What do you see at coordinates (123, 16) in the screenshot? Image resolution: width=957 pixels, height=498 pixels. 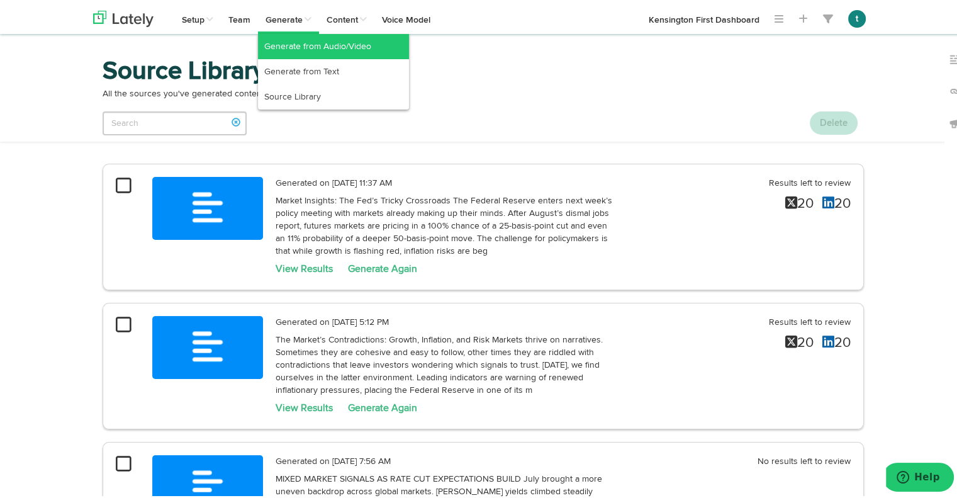 I see `img: logo_lately_bg_light.svg` at bounding box center [123, 16].